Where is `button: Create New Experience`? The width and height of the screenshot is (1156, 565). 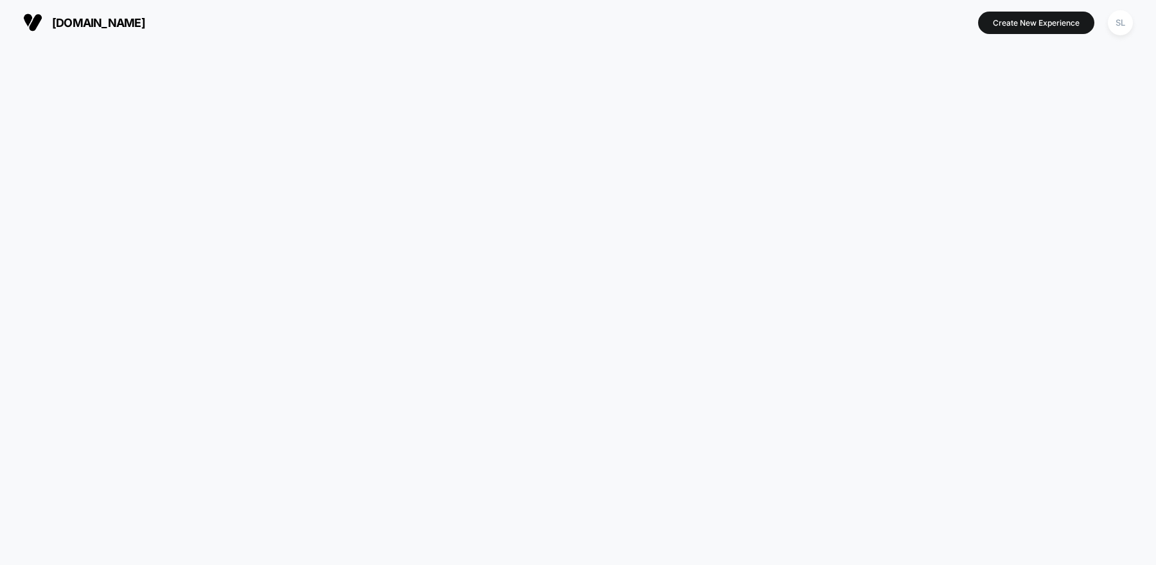
button: Create New Experience is located at coordinates (1036, 22).